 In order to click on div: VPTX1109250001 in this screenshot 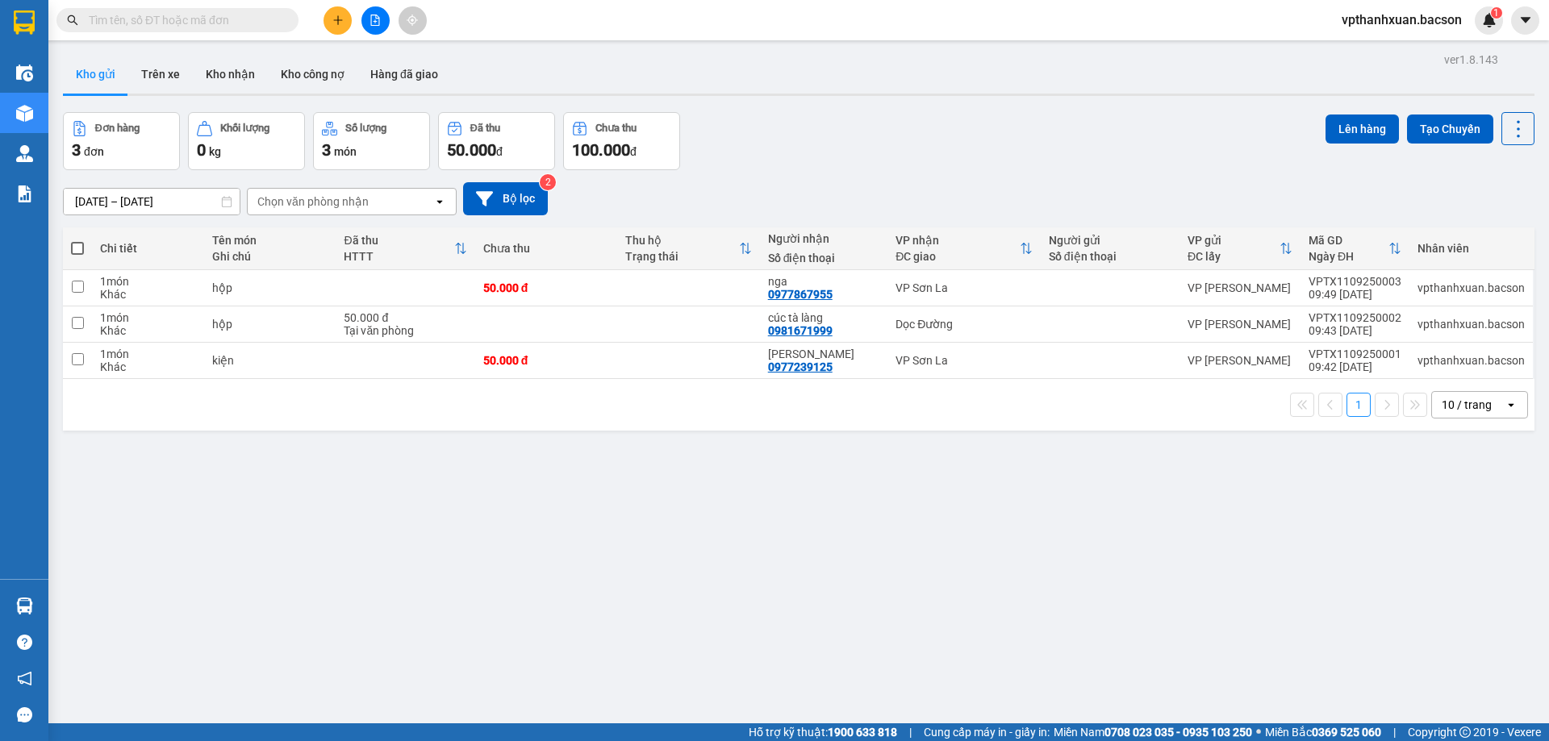, I will do `click(1355, 354)`.